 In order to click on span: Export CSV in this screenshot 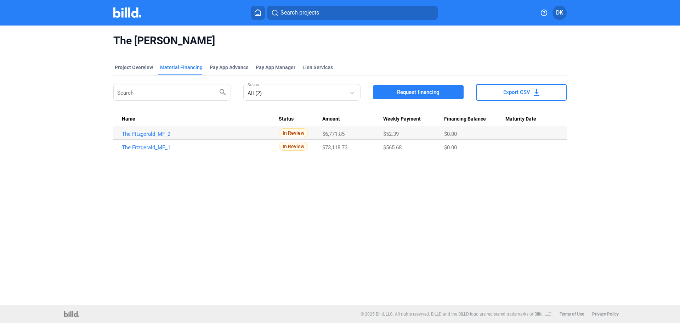, I will do `click(517, 92)`.